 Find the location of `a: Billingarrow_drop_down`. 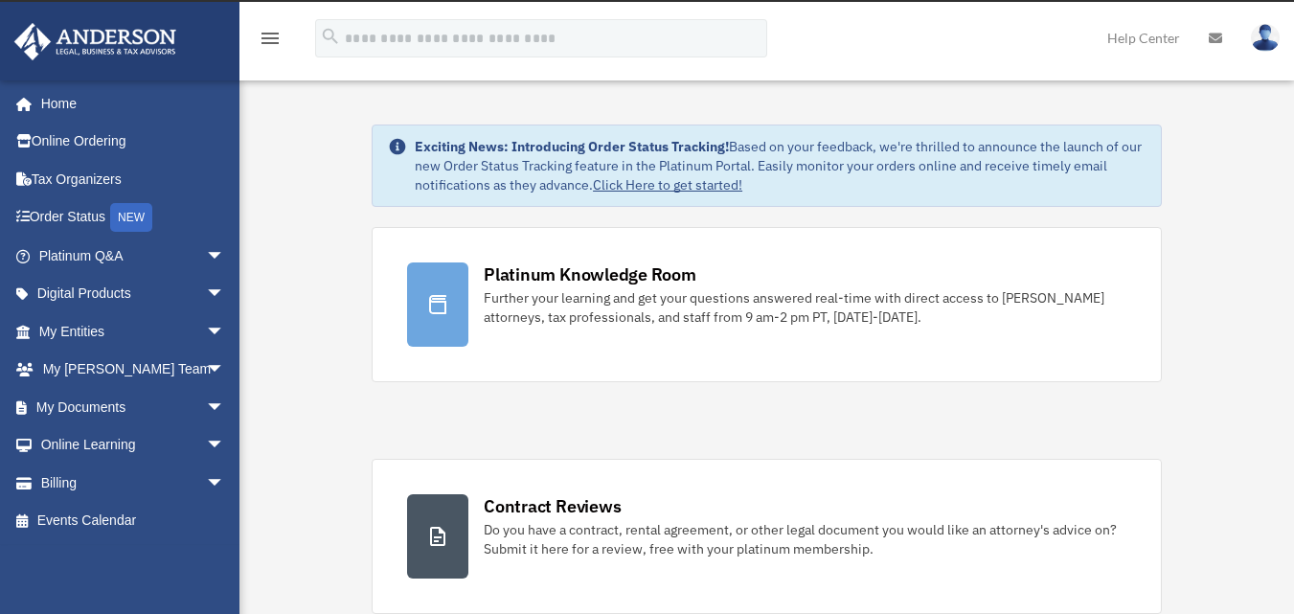

a: Billingarrow_drop_down is located at coordinates (133, 483).